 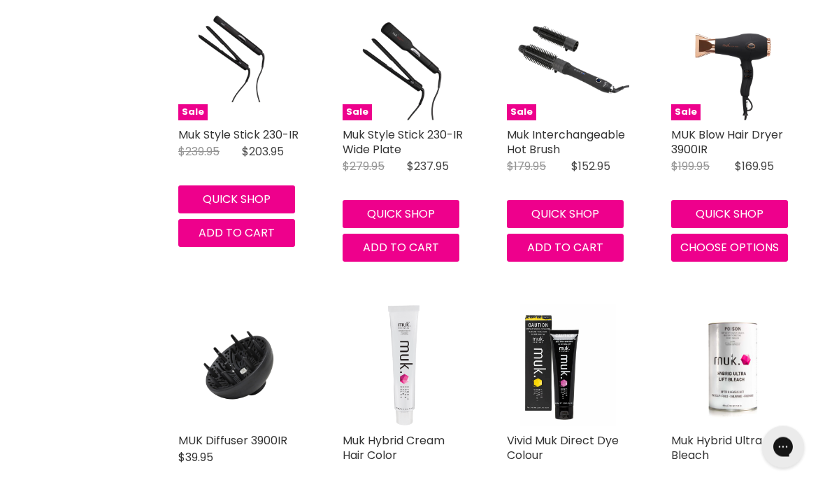 I want to click on span: $279.95, so click(x=363, y=166).